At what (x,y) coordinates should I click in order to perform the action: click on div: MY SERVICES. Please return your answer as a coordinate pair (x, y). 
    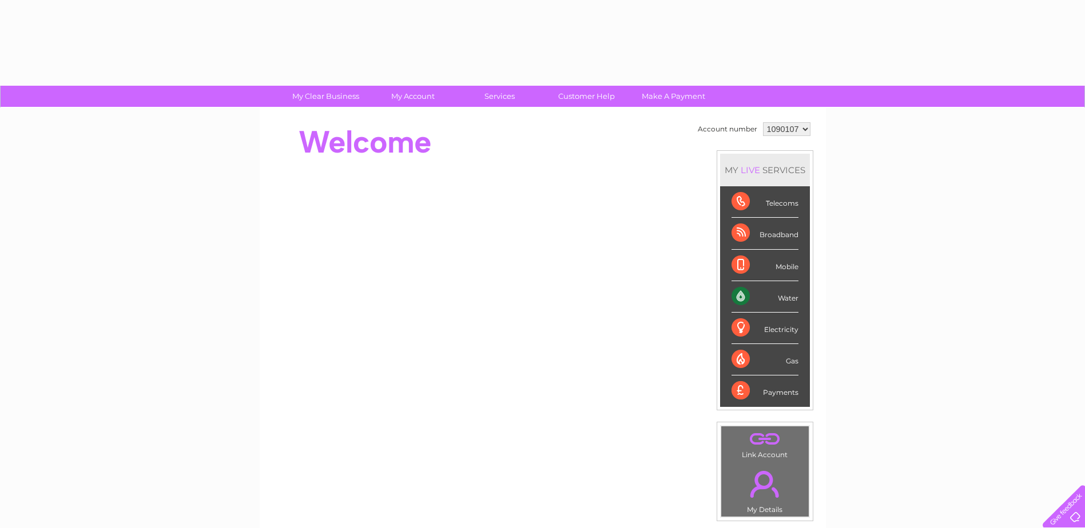
    Looking at the image, I should click on (765, 170).